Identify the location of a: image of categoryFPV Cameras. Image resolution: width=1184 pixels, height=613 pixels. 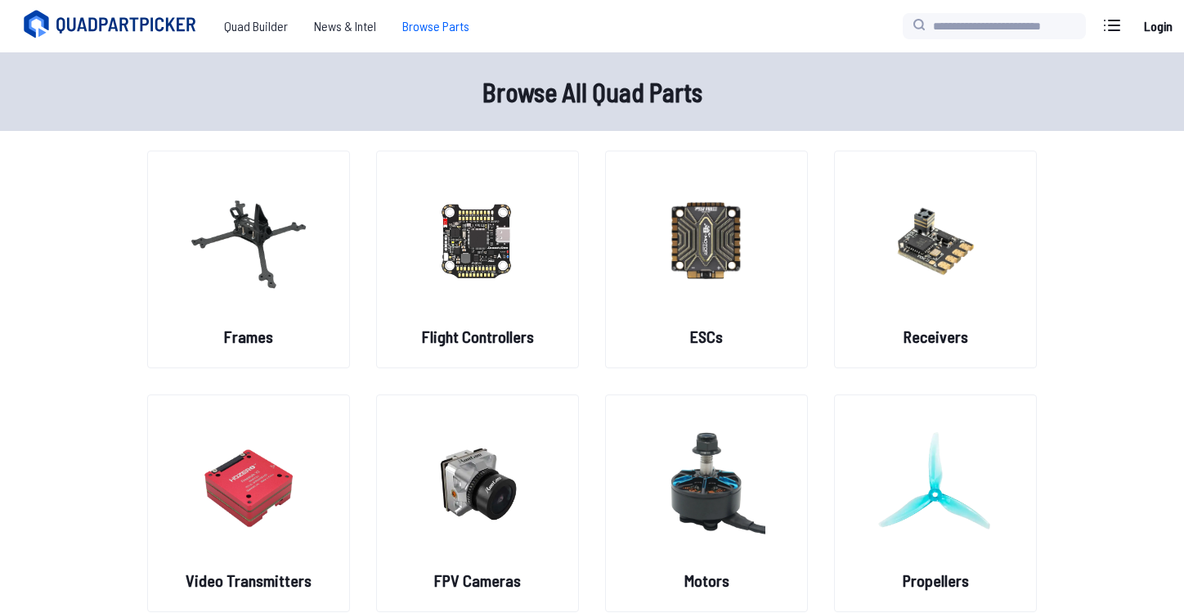
(478, 503).